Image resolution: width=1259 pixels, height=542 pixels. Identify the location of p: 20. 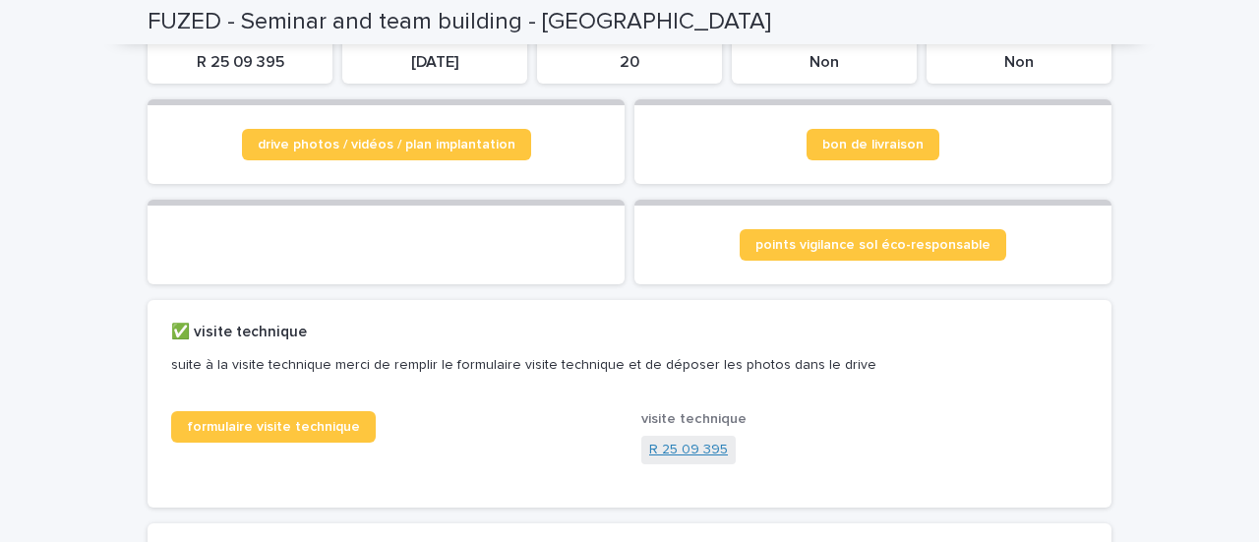
(629, 62).